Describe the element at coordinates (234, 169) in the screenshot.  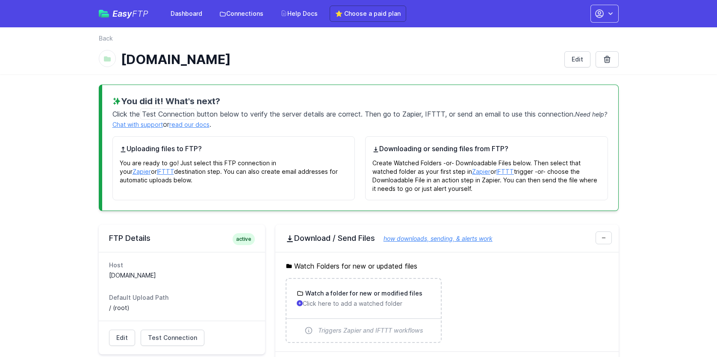
I see `p: You are ready to go! Just select this FTP connection in your or destination step. You can also cr...` at that location.